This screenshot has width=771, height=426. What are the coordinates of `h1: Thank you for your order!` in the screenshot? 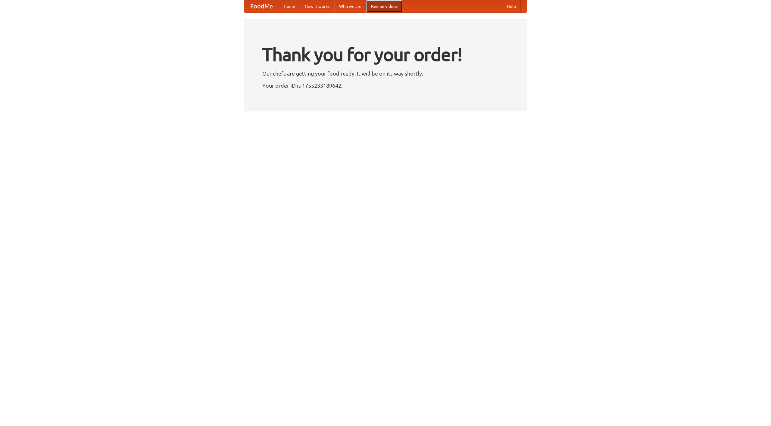 It's located at (386, 55).